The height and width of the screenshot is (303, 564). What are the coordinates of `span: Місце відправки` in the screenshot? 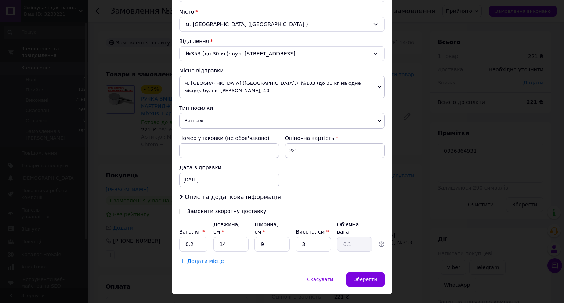 It's located at (201, 71).